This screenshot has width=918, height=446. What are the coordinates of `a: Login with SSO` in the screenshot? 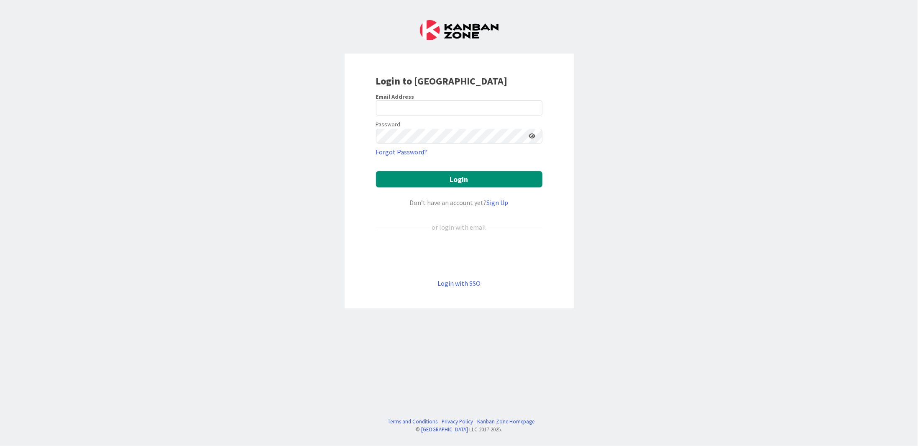 It's located at (459, 283).